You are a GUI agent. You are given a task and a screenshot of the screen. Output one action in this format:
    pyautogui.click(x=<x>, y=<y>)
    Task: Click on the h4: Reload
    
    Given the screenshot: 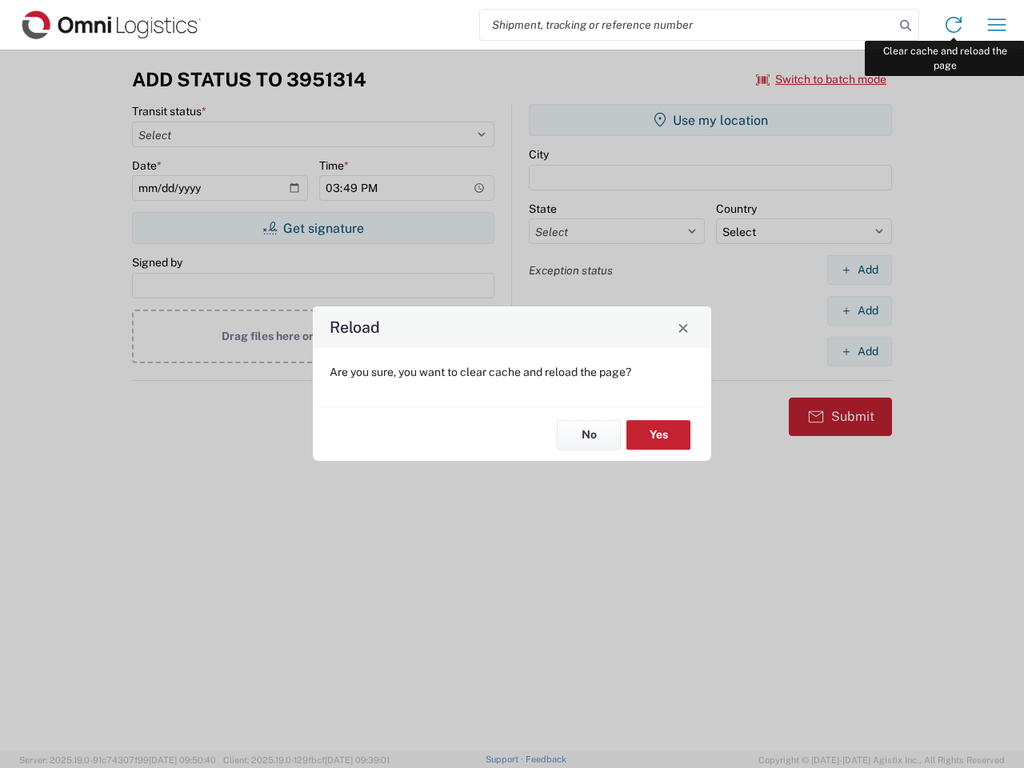 What is the action you would take?
    pyautogui.click(x=354, y=327)
    